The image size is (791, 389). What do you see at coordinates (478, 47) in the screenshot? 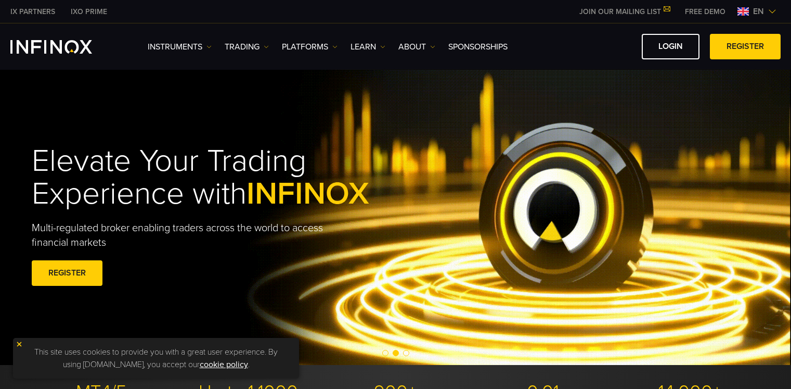
I see `a: SPONSORSHIPS` at bounding box center [478, 47].